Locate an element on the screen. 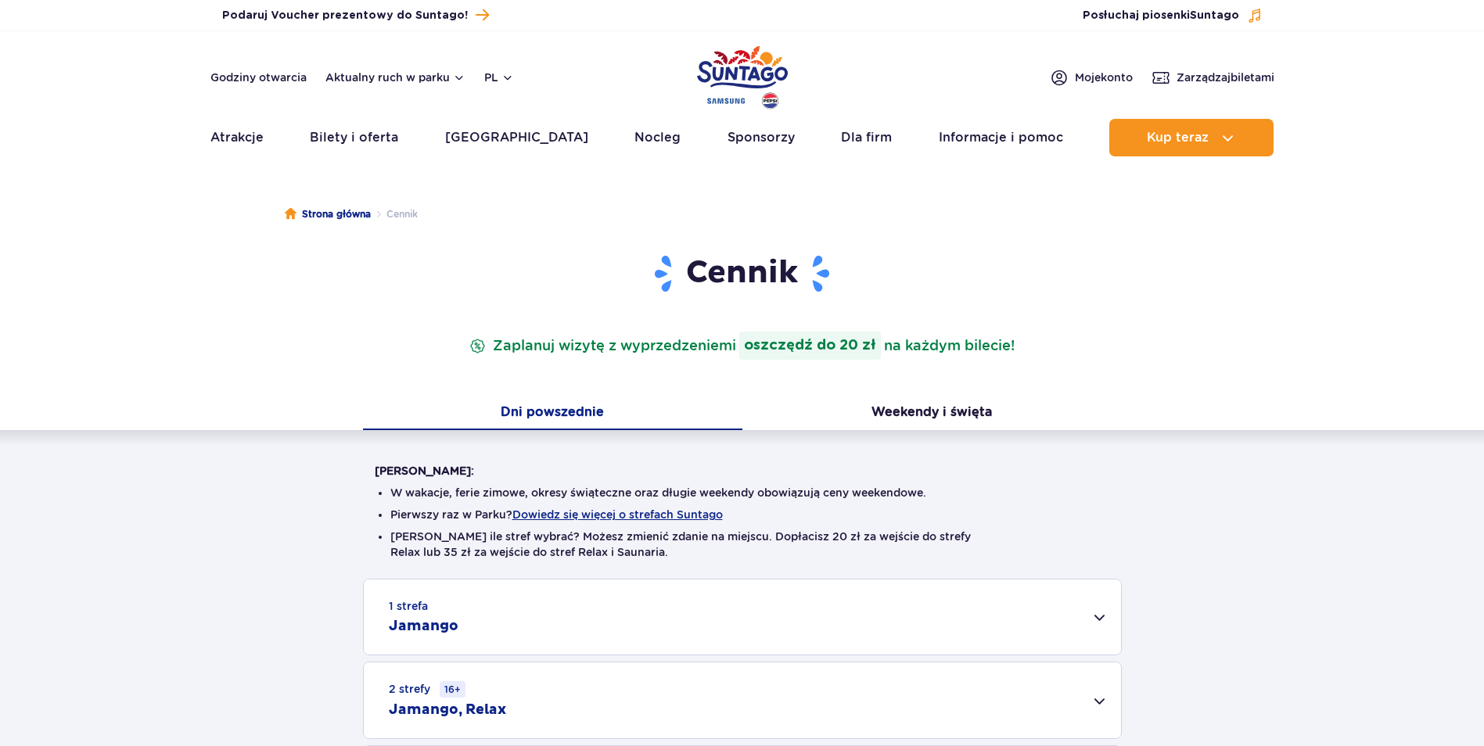  a: Informacje i pomoc is located at coordinates (1001, 138).